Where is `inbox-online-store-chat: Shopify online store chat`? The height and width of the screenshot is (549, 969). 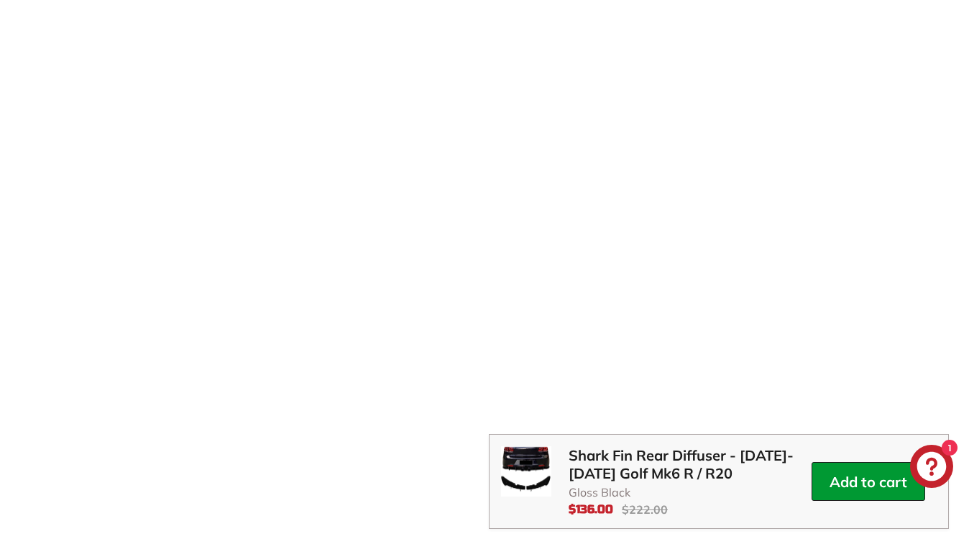 inbox-online-store-chat: Shopify online store chat is located at coordinates (932, 468).